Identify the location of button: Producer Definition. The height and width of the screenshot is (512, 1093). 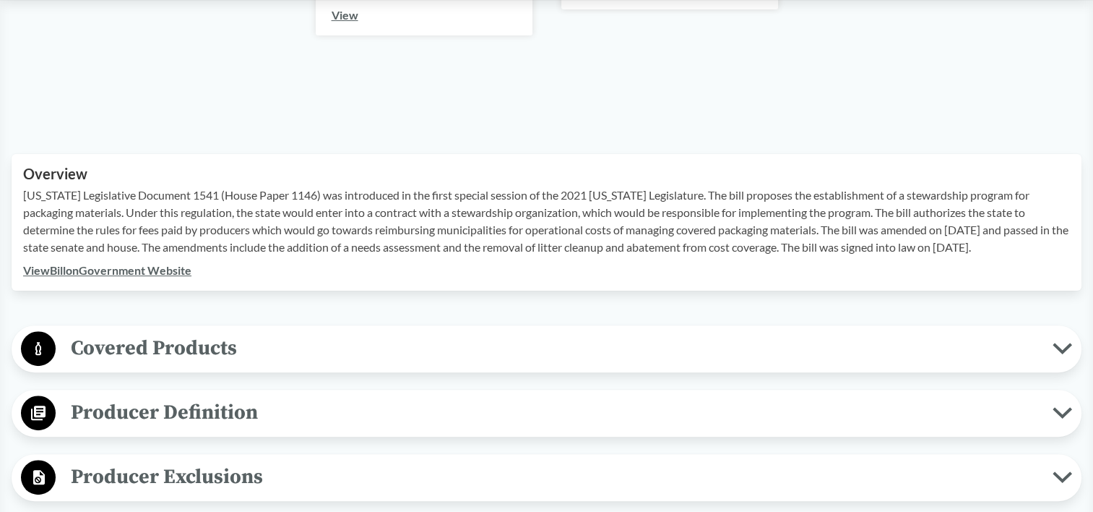
(546, 413).